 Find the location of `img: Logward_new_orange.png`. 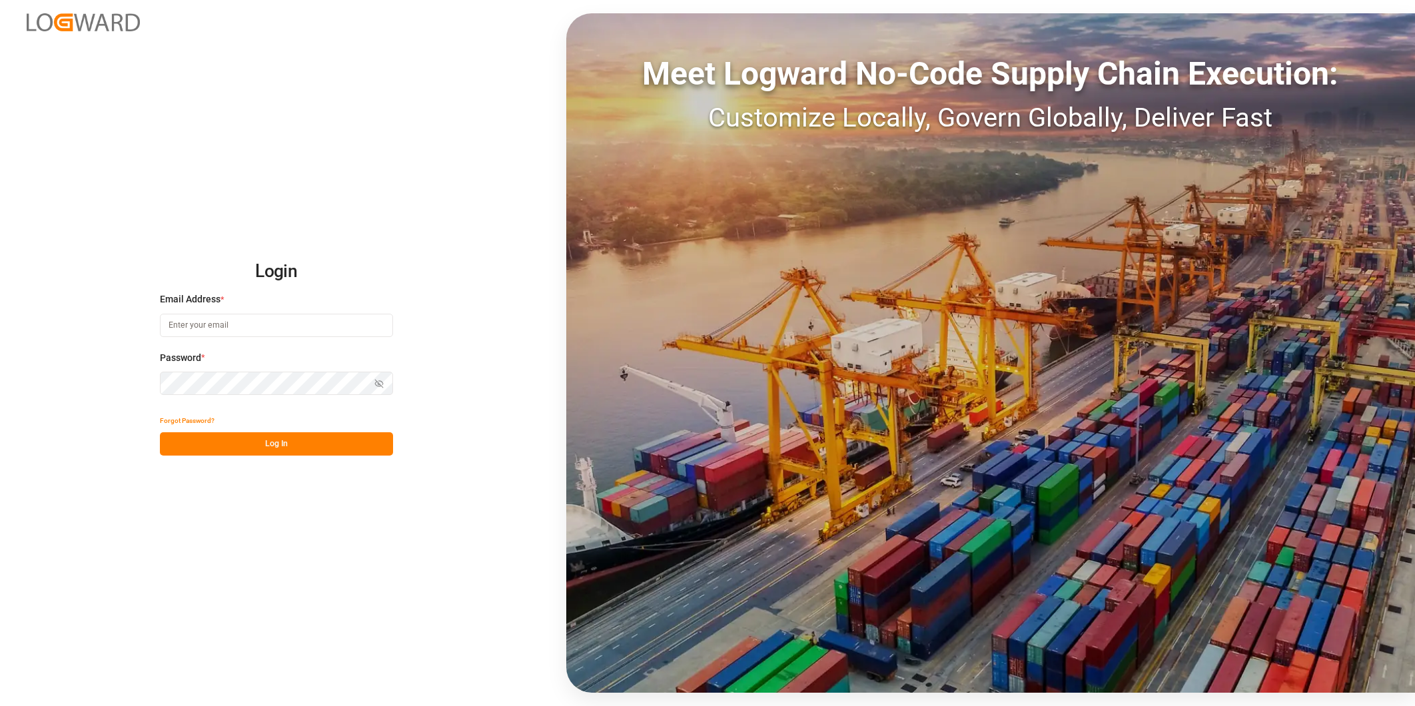

img: Logward_new_orange.png is located at coordinates (83, 22).